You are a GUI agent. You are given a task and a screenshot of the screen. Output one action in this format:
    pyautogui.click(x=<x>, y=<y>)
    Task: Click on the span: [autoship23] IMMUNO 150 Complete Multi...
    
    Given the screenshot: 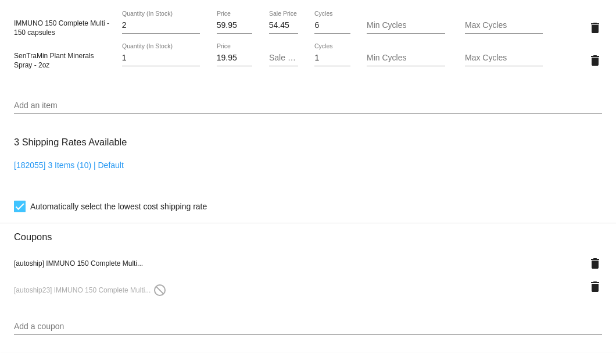 What is the action you would take?
    pyautogui.click(x=90, y=290)
    